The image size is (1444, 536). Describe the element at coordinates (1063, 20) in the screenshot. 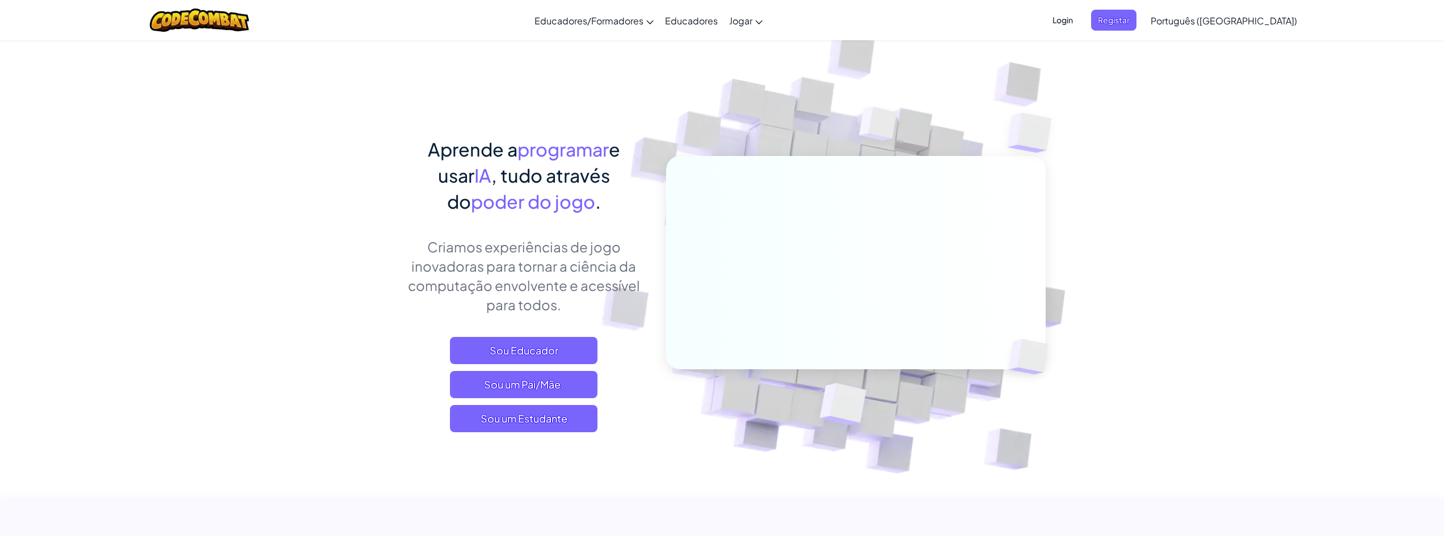

I see `button: Login` at that location.